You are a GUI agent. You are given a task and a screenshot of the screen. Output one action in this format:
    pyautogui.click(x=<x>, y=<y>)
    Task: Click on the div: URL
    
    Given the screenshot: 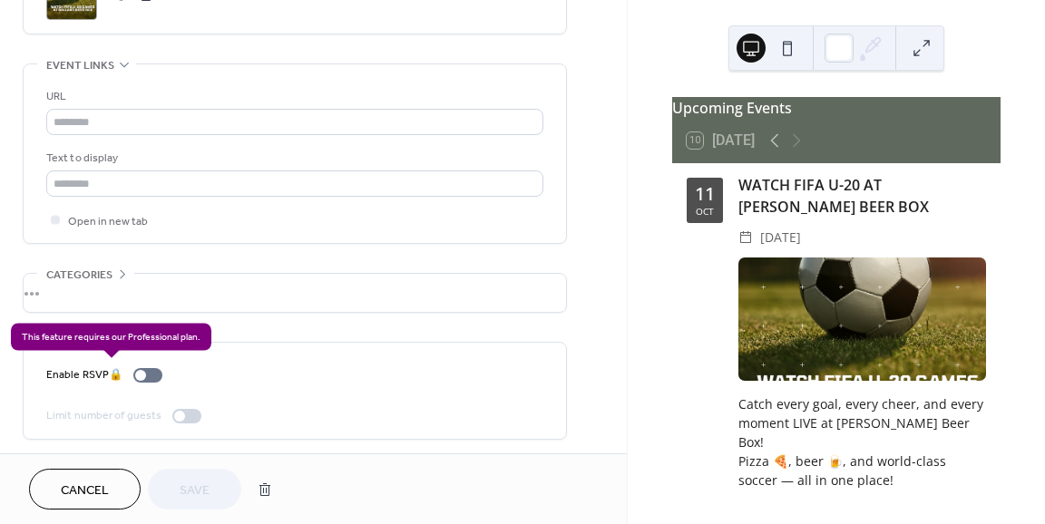 What is the action you would take?
    pyautogui.click(x=293, y=96)
    